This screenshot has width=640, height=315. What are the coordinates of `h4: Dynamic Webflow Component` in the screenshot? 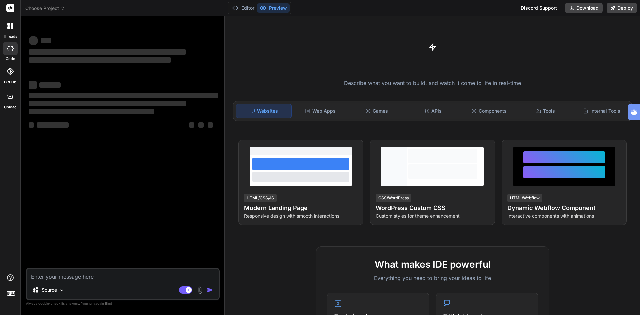 It's located at (564, 208).